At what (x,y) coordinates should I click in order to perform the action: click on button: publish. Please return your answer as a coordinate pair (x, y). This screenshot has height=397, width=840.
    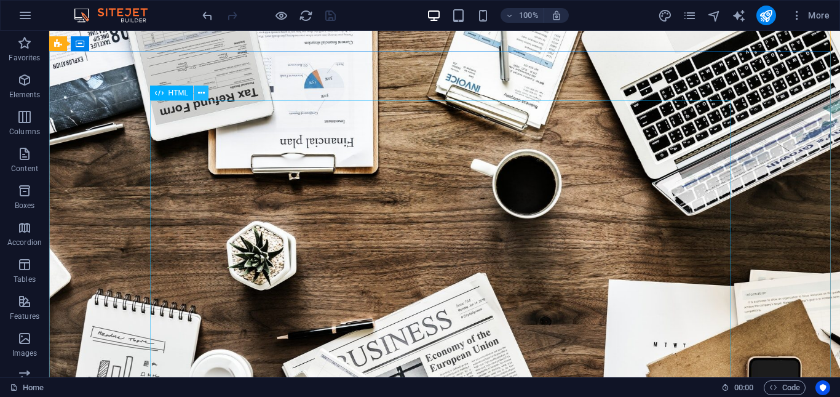
    Looking at the image, I should click on (766, 15).